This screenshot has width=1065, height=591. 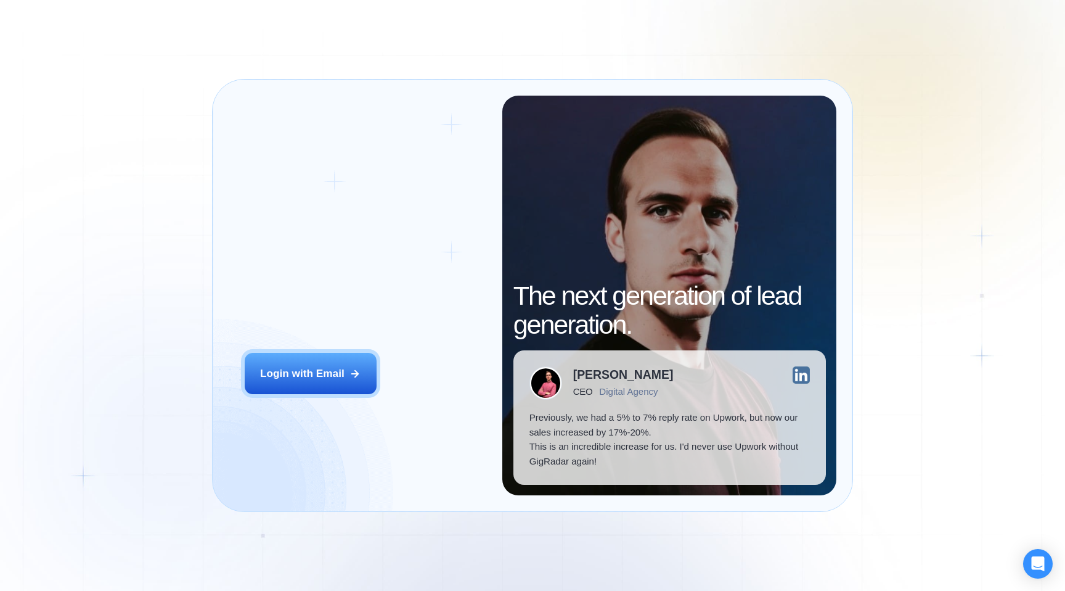 I want to click on div: CEO, so click(x=583, y=391).